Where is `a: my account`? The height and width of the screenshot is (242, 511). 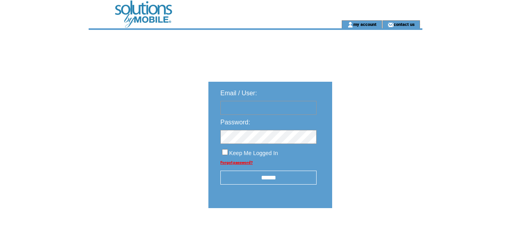 a: my account is located at coordinates (365, 24).